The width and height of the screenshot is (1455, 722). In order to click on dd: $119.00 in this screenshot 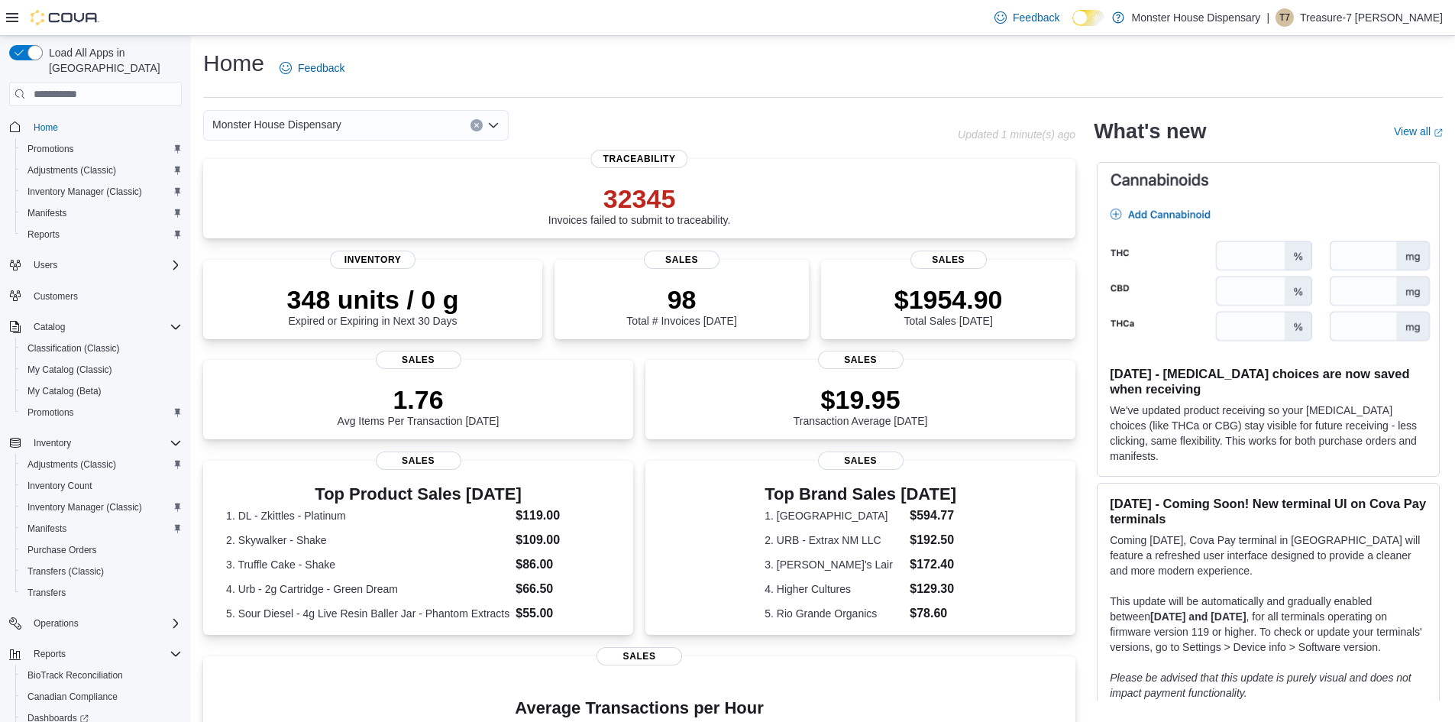, I will do `click(563, 515)`.